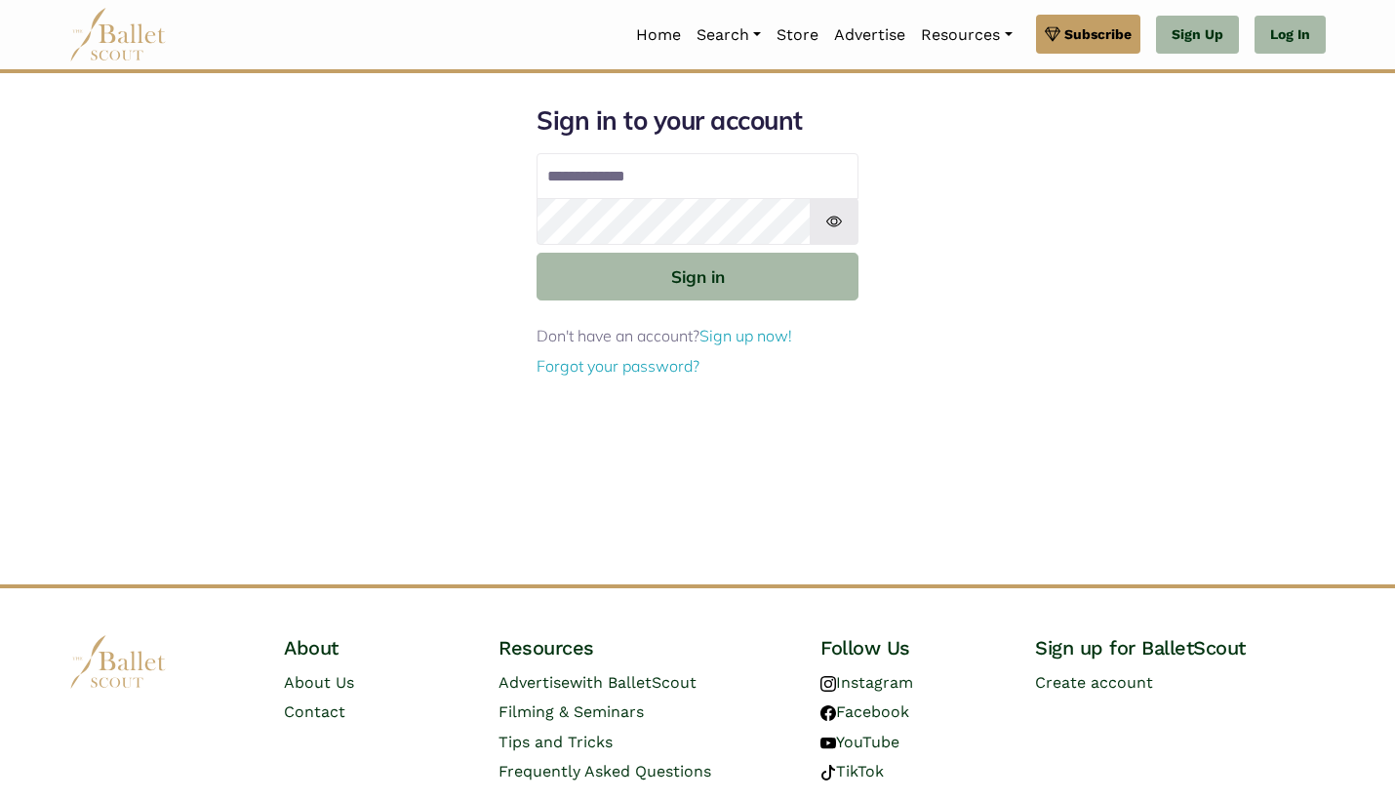 The height and width of the screenshot is (800, 1395). Describe the element at coordinates (555, 741) in the screenshot. I see `a: Tips and Tricks` at that location.